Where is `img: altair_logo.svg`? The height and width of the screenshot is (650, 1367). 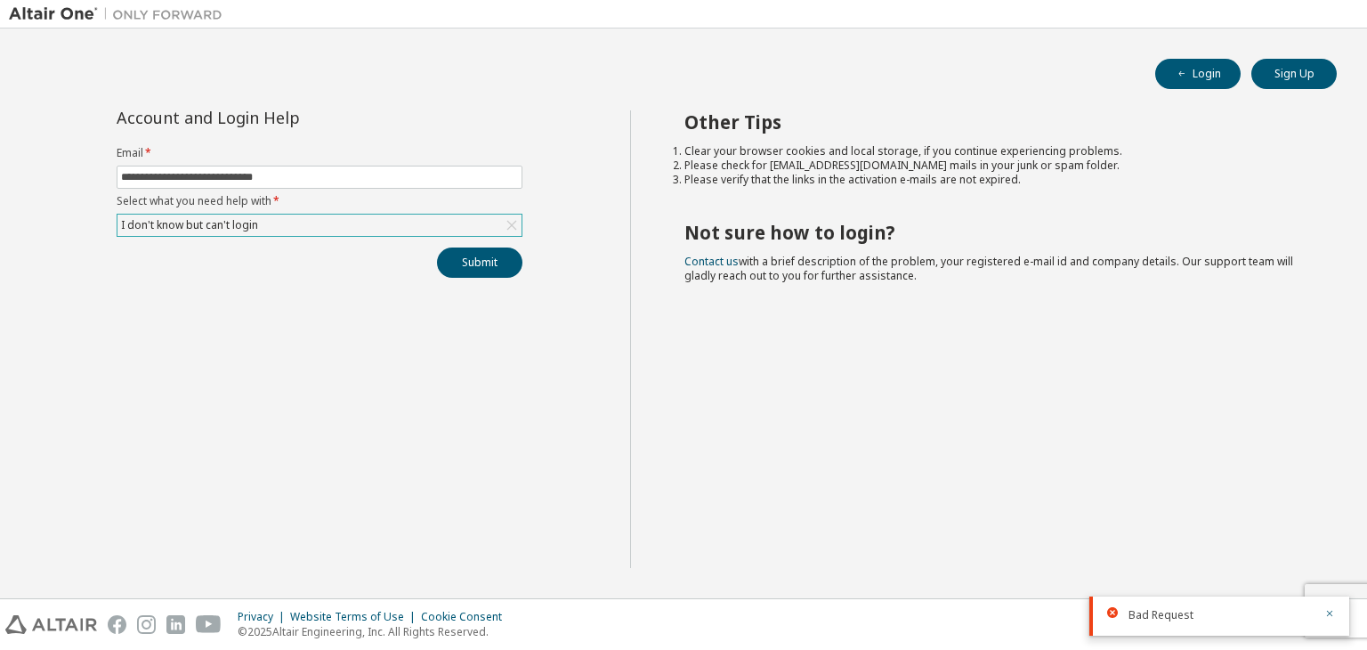 img: altair_logo.svg is located at coordinates (51, 624).